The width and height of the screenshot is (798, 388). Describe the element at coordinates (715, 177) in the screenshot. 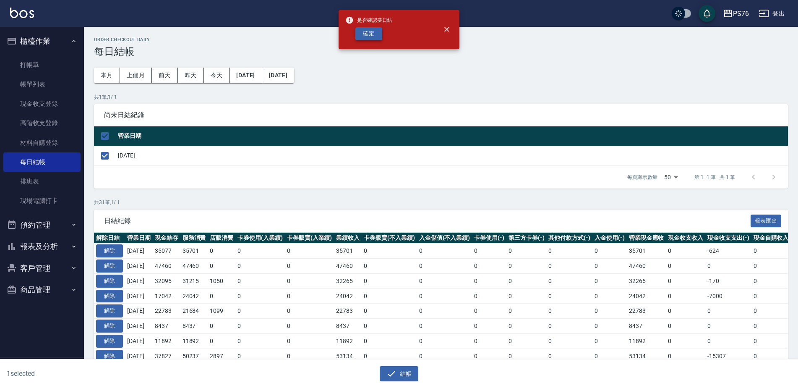

I see `p: 第 1–1 筆 共 1 筆` at that location.